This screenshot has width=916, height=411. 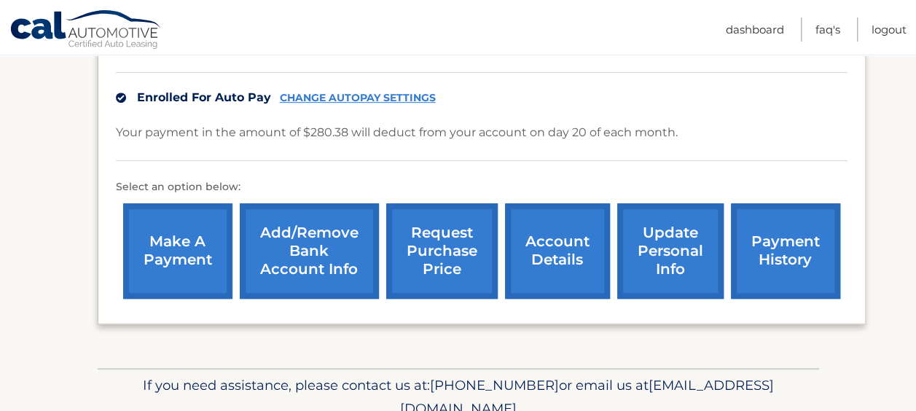 I want to click on a: Dashboard, so click(x=755, y=29).